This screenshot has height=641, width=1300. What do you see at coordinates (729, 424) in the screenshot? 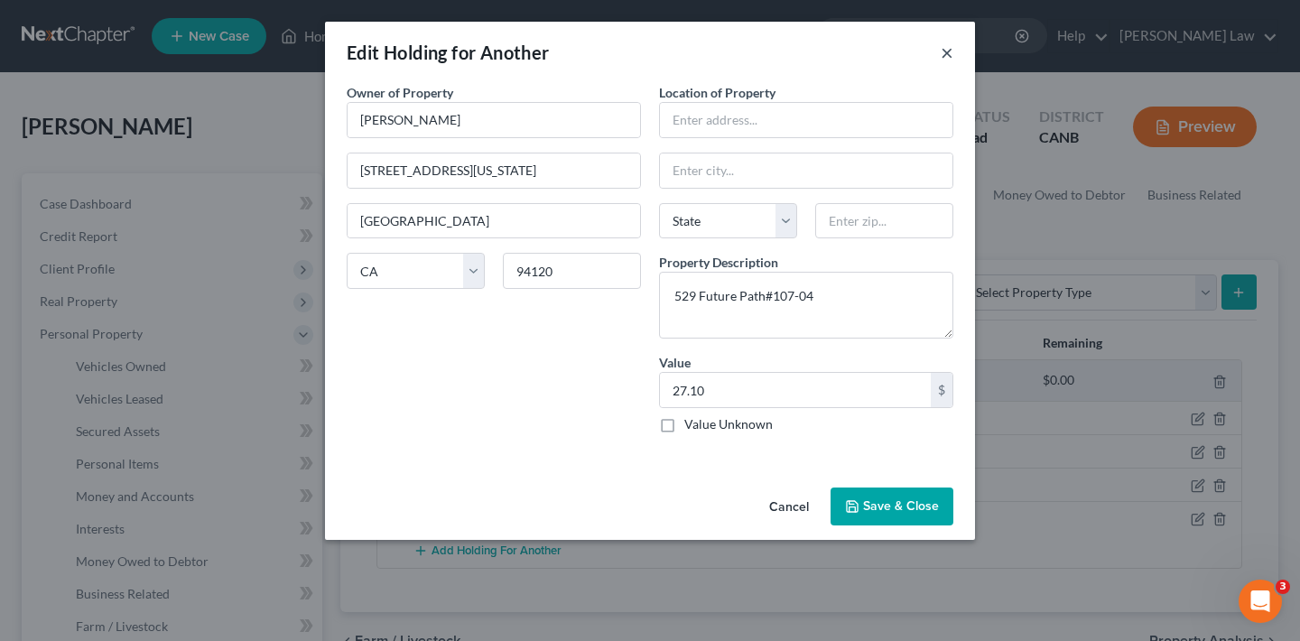
I see `label: Value Unknown` at bounding box center [729, 424].